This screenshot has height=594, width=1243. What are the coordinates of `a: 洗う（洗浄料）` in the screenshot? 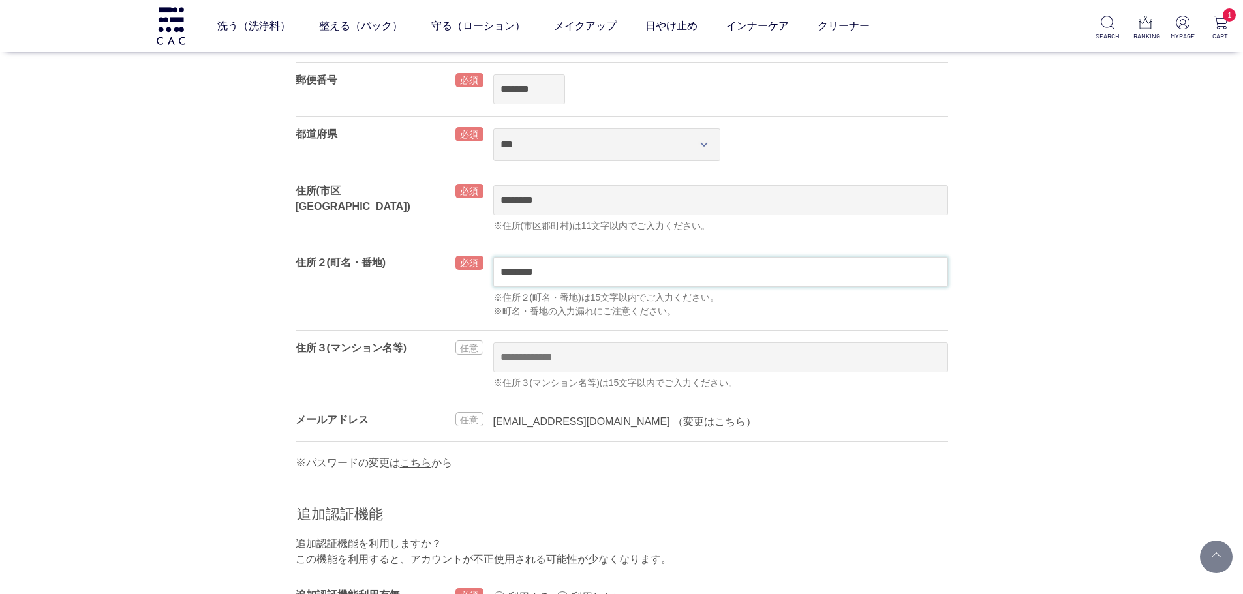 It's located at (254, 26).